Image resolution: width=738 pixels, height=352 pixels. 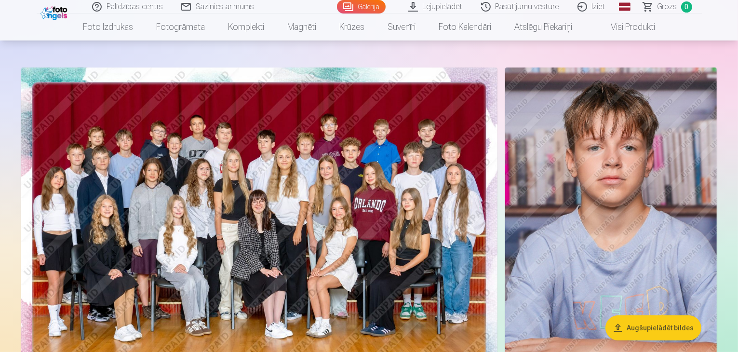 What do you see at coordinates (55, 12) in the screenshot?
I see `img: /fa1` at bounding box center [55, 12].